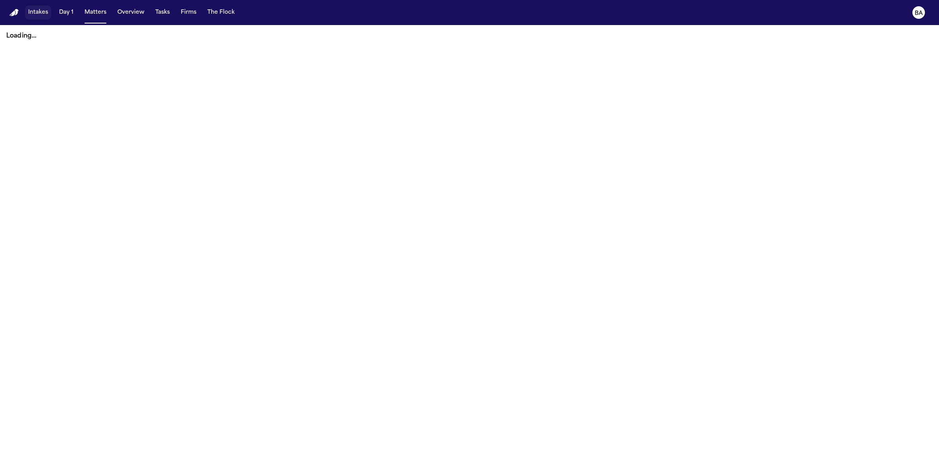 Image resolution: width=939 pixels, height=457 pixels. I want to click on button: Intakes, so click(38, 13).